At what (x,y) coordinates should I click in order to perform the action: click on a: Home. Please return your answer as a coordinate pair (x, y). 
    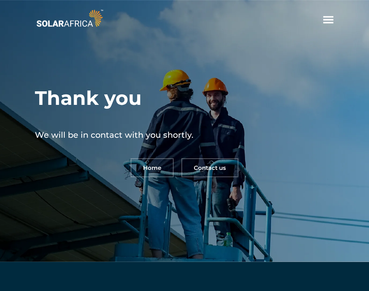
    Looking at the image, I should click on (152, 168).